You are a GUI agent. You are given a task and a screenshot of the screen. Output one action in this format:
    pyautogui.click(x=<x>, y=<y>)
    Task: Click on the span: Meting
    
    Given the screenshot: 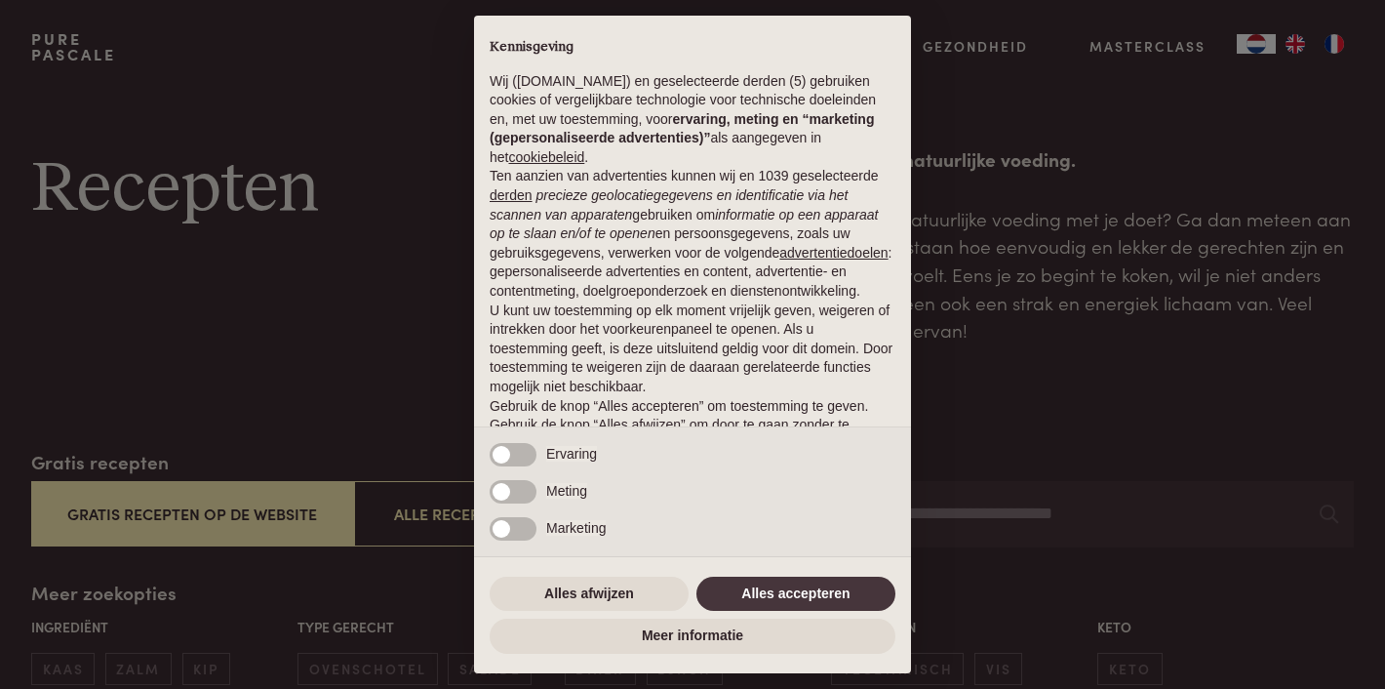 What is the action you would take?
    pyautogui.click(x=567, y=491)
    